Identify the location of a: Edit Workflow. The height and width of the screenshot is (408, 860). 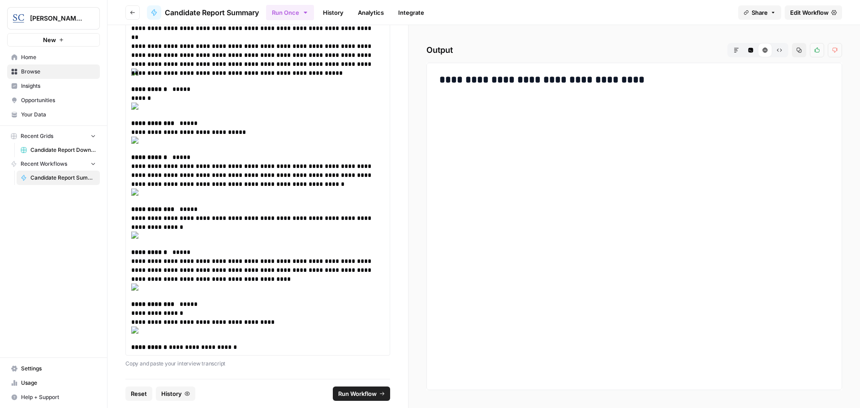
(813, 13).